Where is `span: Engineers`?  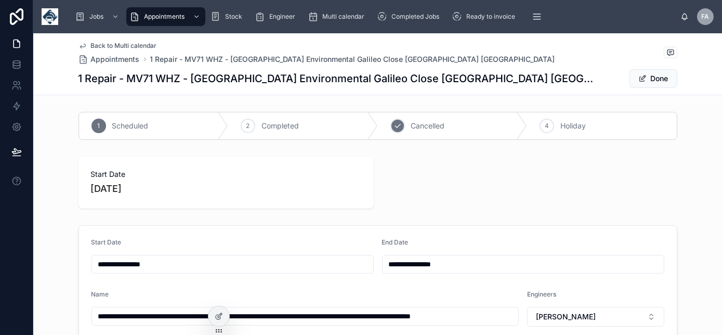 span: Engineers is located at coordinates (542, 294).